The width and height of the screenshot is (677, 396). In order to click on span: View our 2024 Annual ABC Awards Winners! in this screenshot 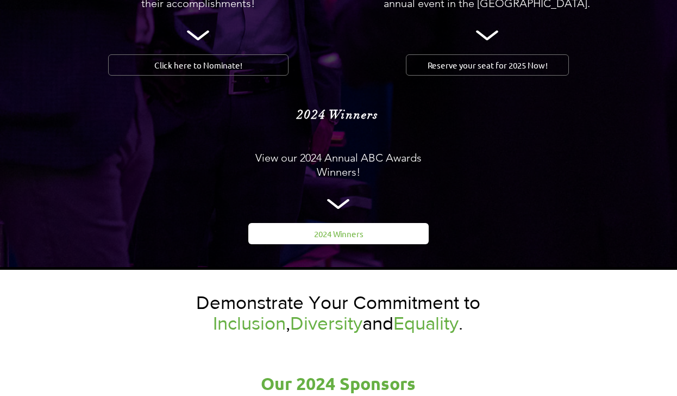, I will do `click(339, 165)`.